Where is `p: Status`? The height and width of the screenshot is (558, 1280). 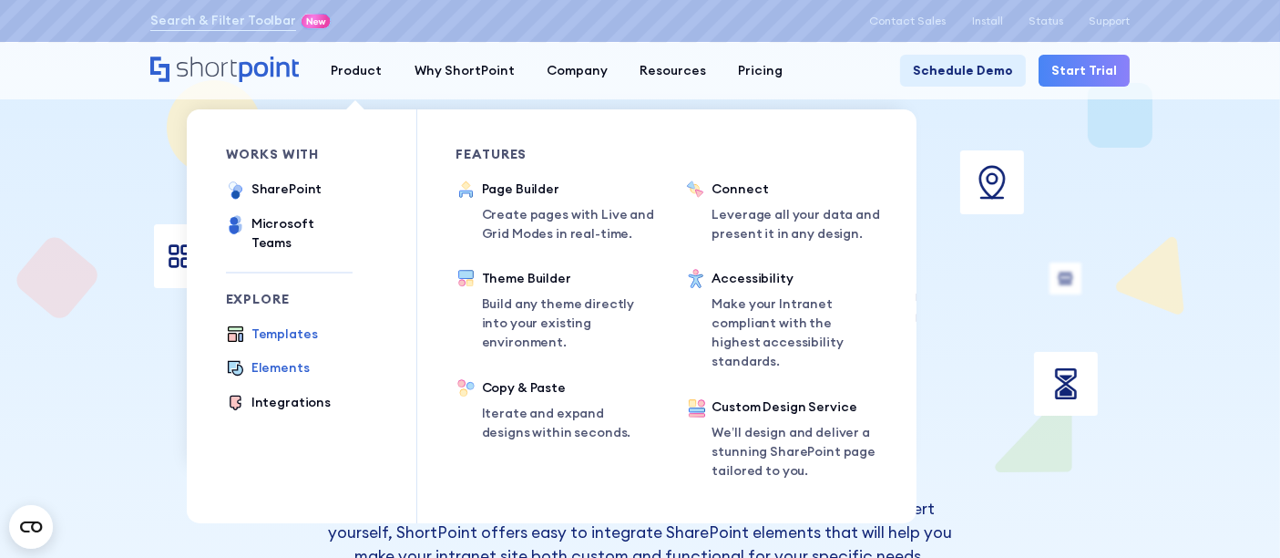
p: Status is located at coordinates (1046, 21).